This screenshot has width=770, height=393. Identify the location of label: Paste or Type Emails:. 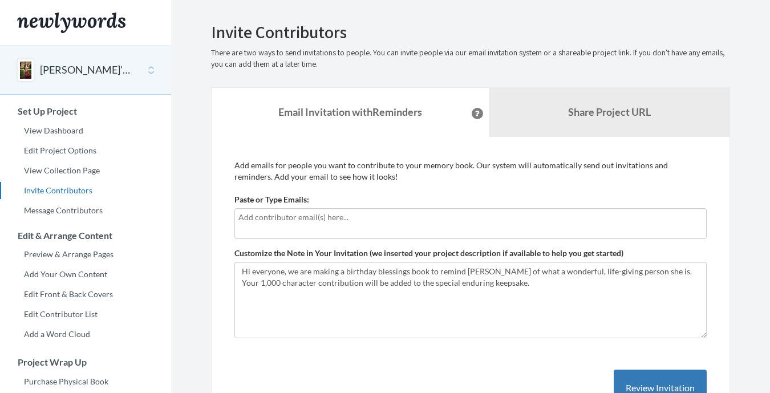
(271, 200).